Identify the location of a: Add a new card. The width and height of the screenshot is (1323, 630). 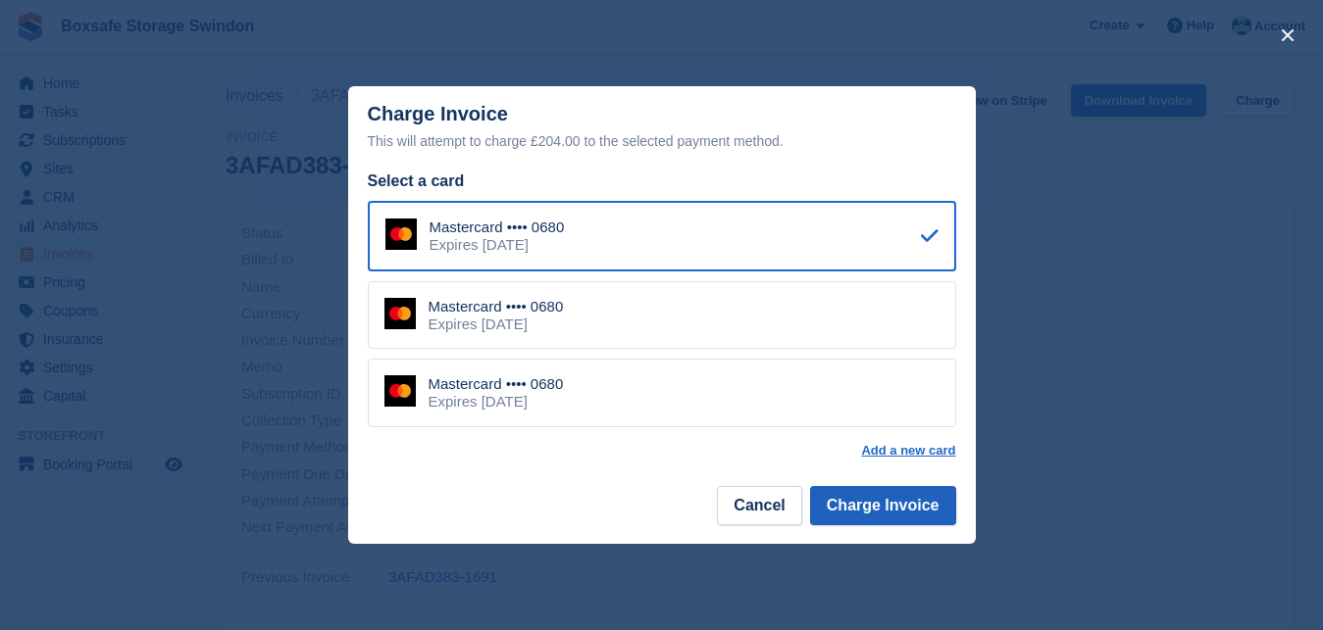
(908, 451).